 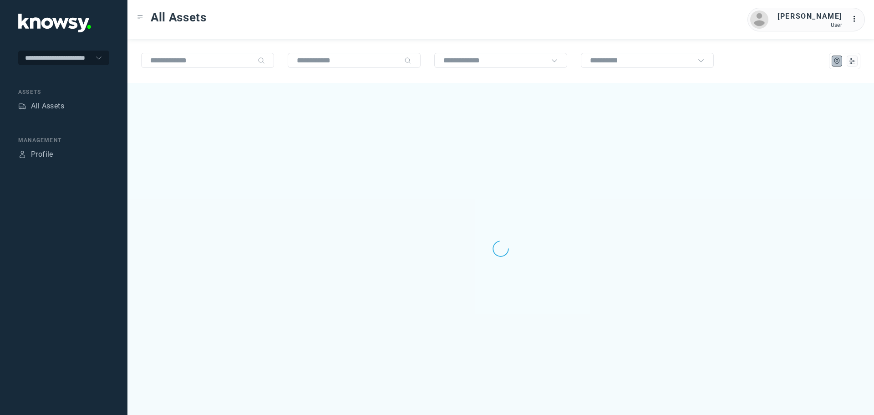 What do you see at coordinates (837, 61) in the screenshot?
I see `div: Map` at bounding box center [837, 61].